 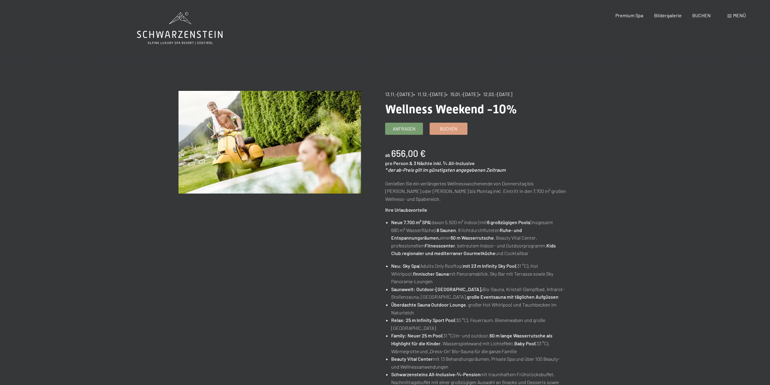 What do you see at coordinates (388, 155) in the screenshot?
I see `span: ab` at bounding box center [388, 155].